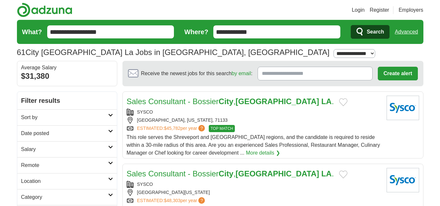 Image resolution: width=440 pixels, height=206 pixels. What do you see at coordinates (67, 133) in the screenshot?
I see `a: Date posted` at bounding box center [67, 133].